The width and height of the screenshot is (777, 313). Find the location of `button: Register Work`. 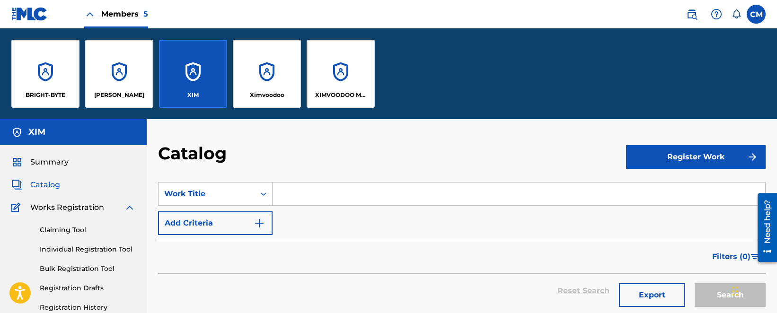

button: Register Work is located at coordinates (696, 157).